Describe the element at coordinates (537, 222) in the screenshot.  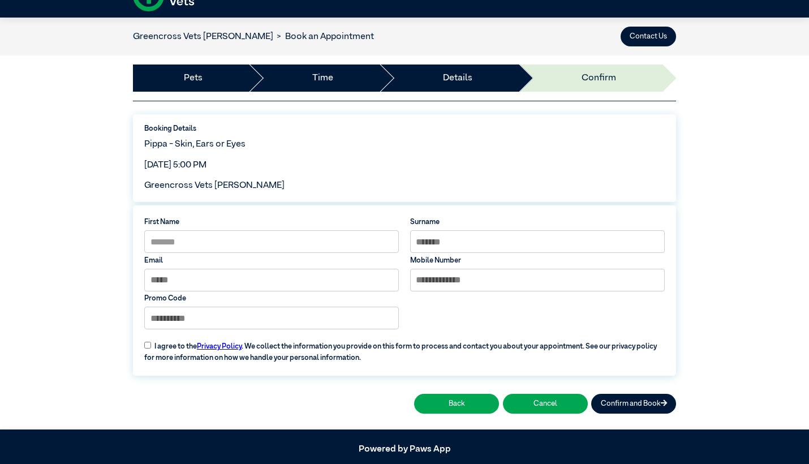
I see `label: Surname` at that location.